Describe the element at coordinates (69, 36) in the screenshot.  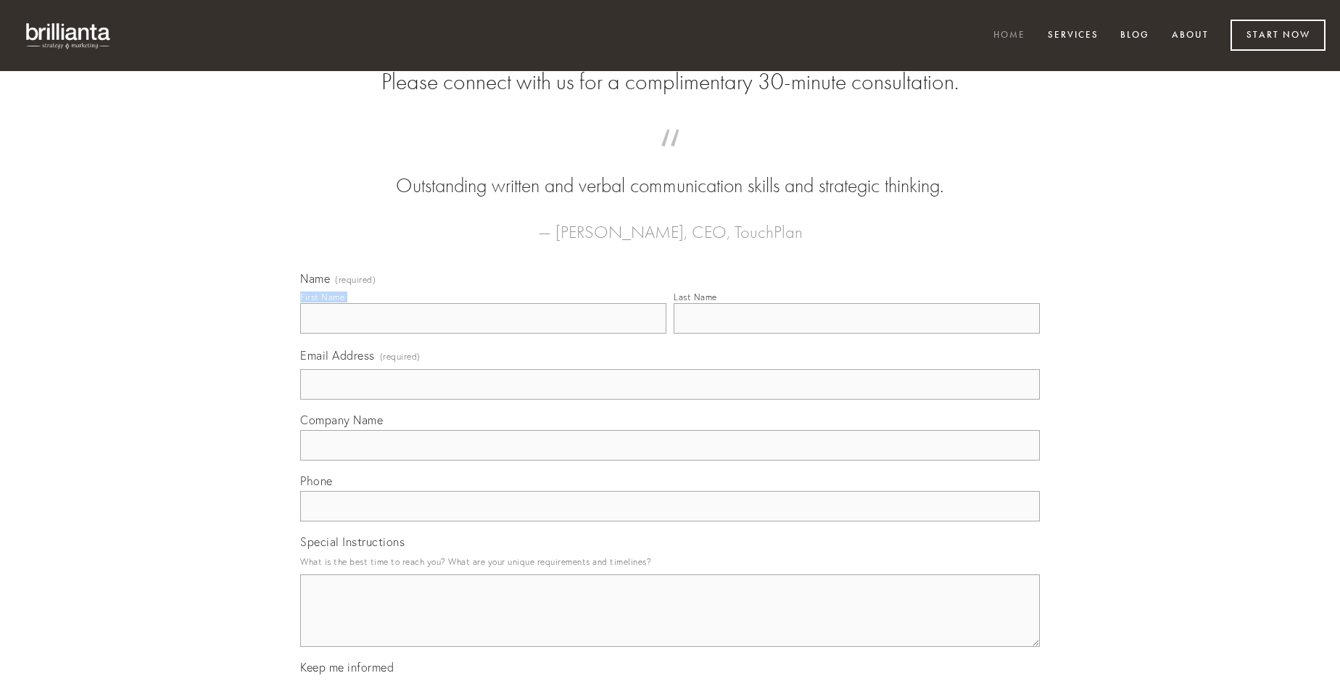
I see `img: brillianta - research, strategy, marketing` at that location.